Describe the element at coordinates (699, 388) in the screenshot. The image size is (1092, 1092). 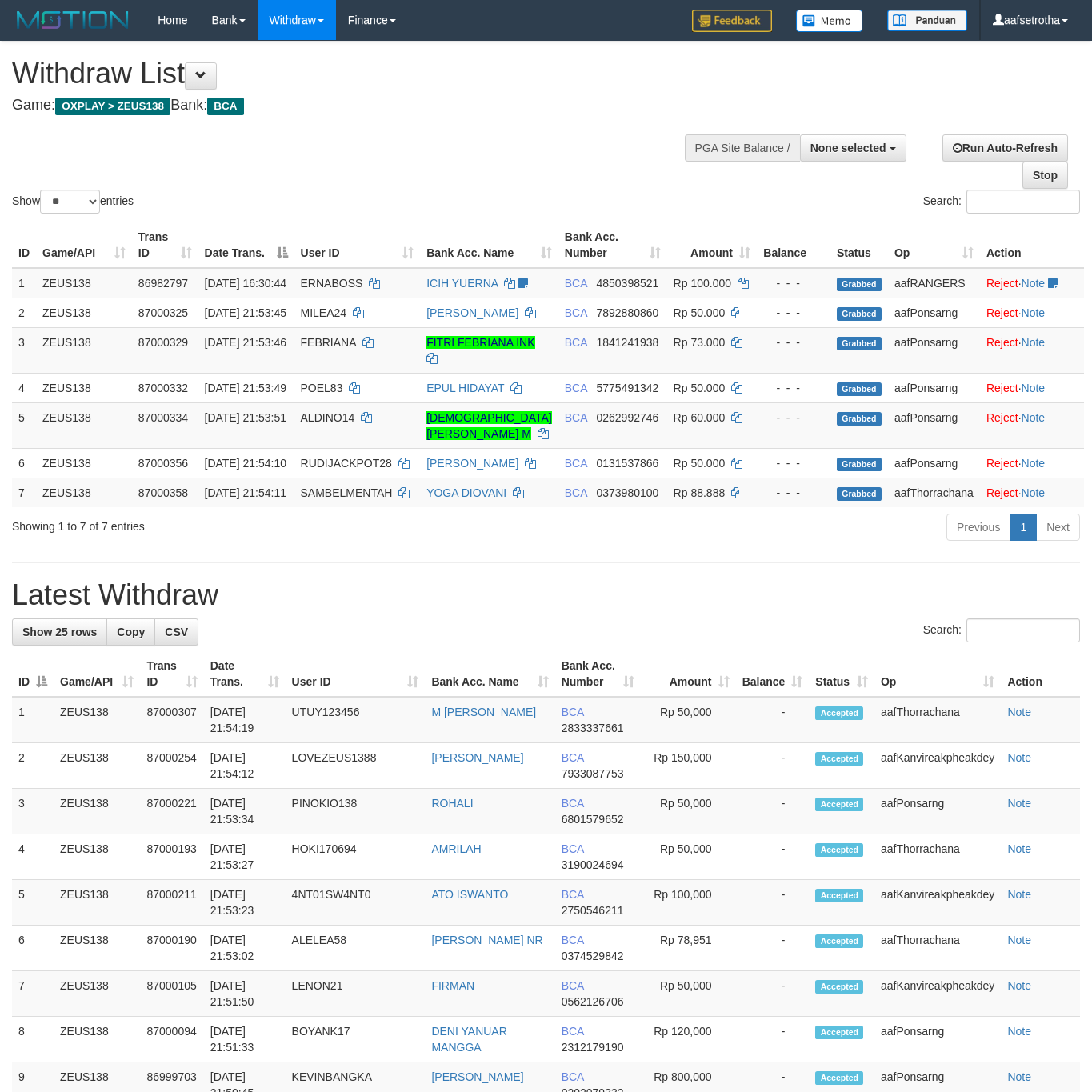
I see `span: Rp 50.000` at that location.